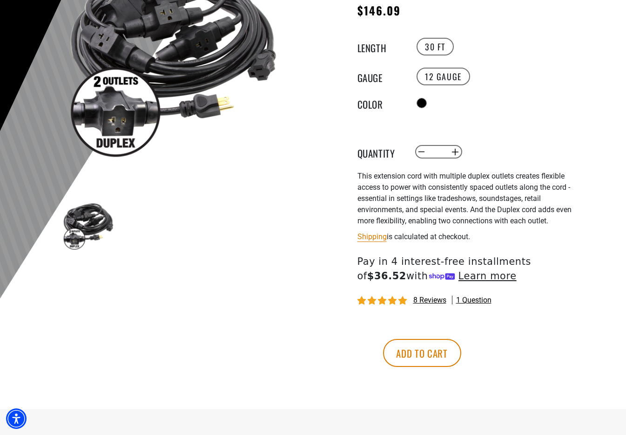  I want to click on img: black, so click(88, 224).